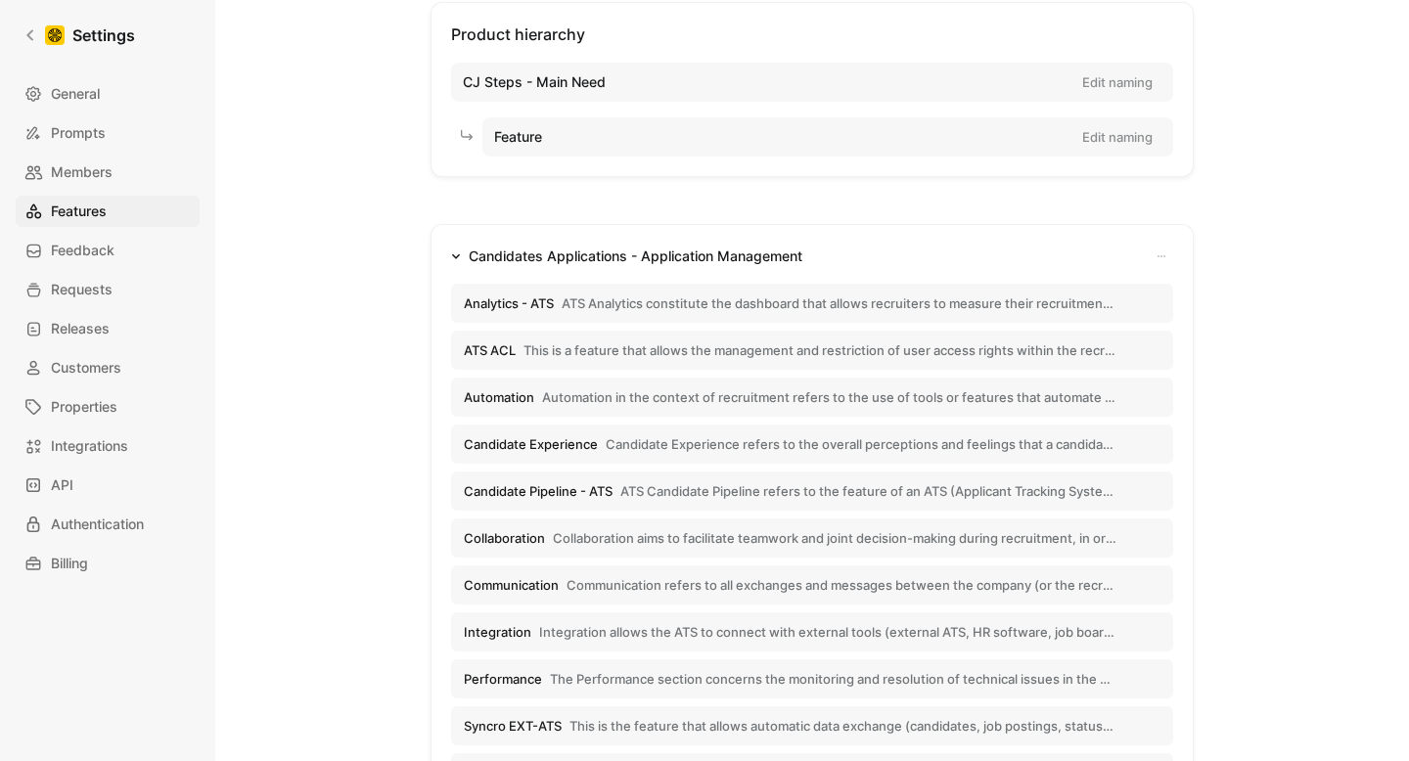 Image resolution: width=1409 pixels, height=761 pixels. What do you see at coordinates (78, 133) in the screenshot?
I see `span: Prompts` at bounding box center [78, 133].